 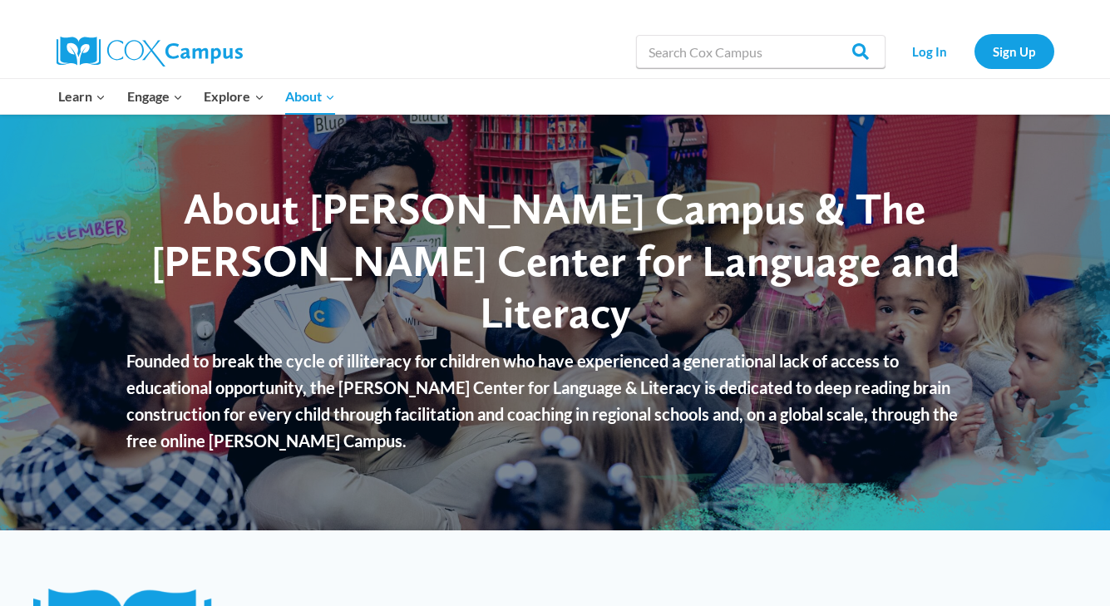 I want to click on img: Cox Campus, so click(x=150, y=52).